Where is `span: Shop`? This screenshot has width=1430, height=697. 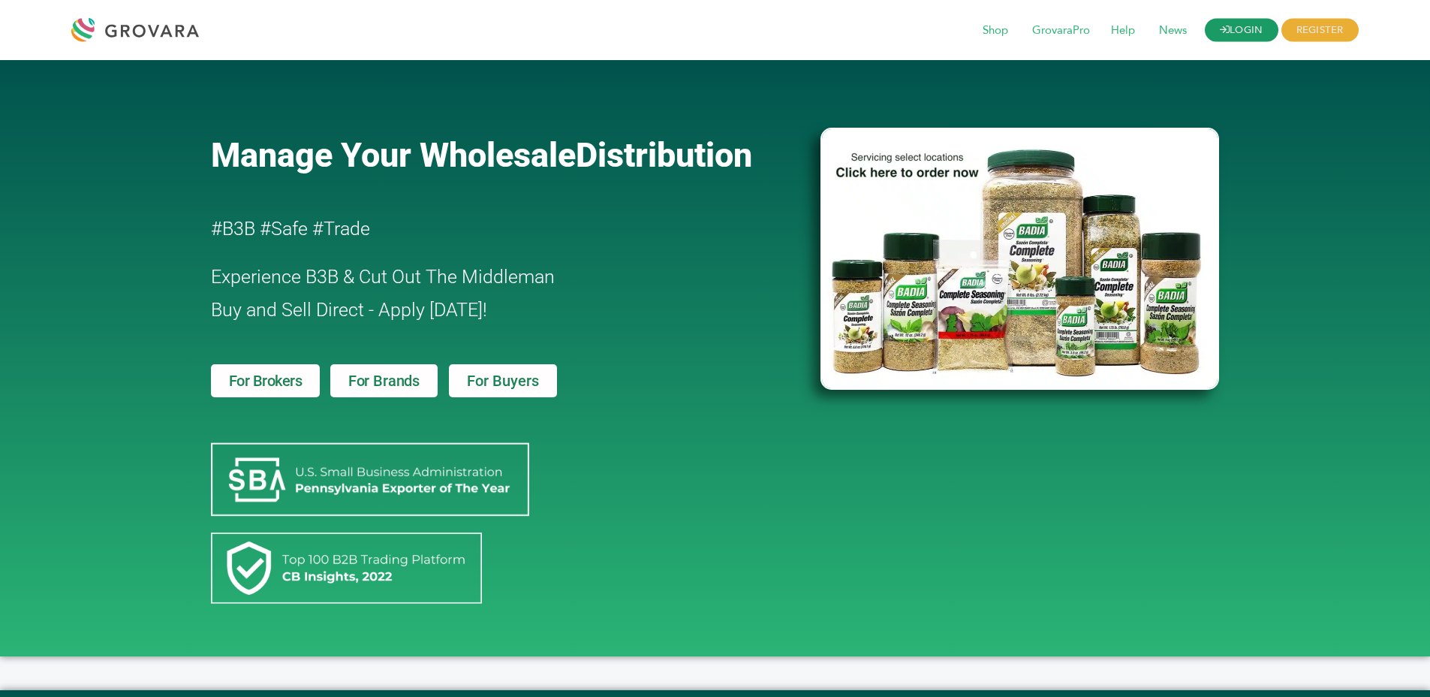
span: Shop is located at coordinates (995, 31).